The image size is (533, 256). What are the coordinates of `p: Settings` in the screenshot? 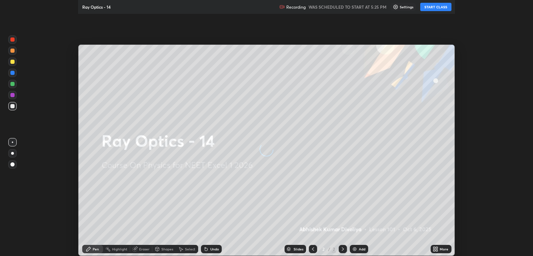 It's located at (407, 7).